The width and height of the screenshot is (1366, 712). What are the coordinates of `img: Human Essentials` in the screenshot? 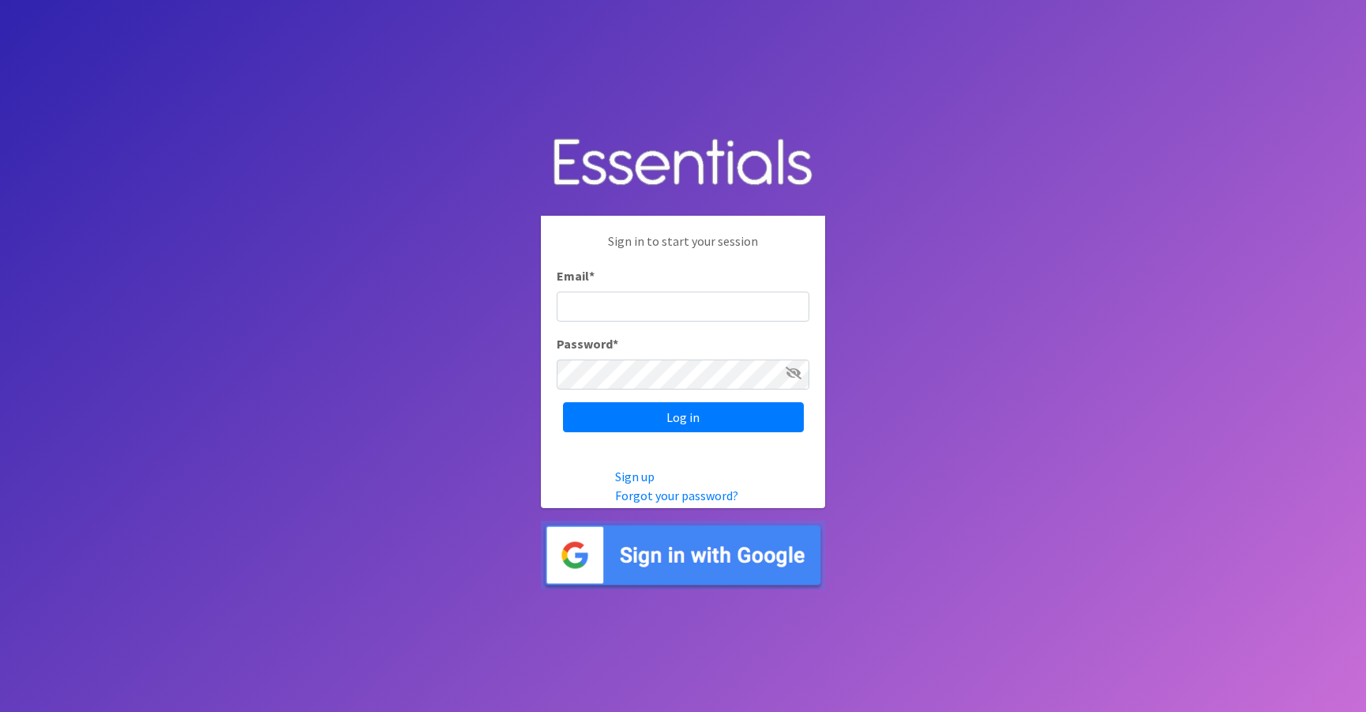 It's located at (683, 163).